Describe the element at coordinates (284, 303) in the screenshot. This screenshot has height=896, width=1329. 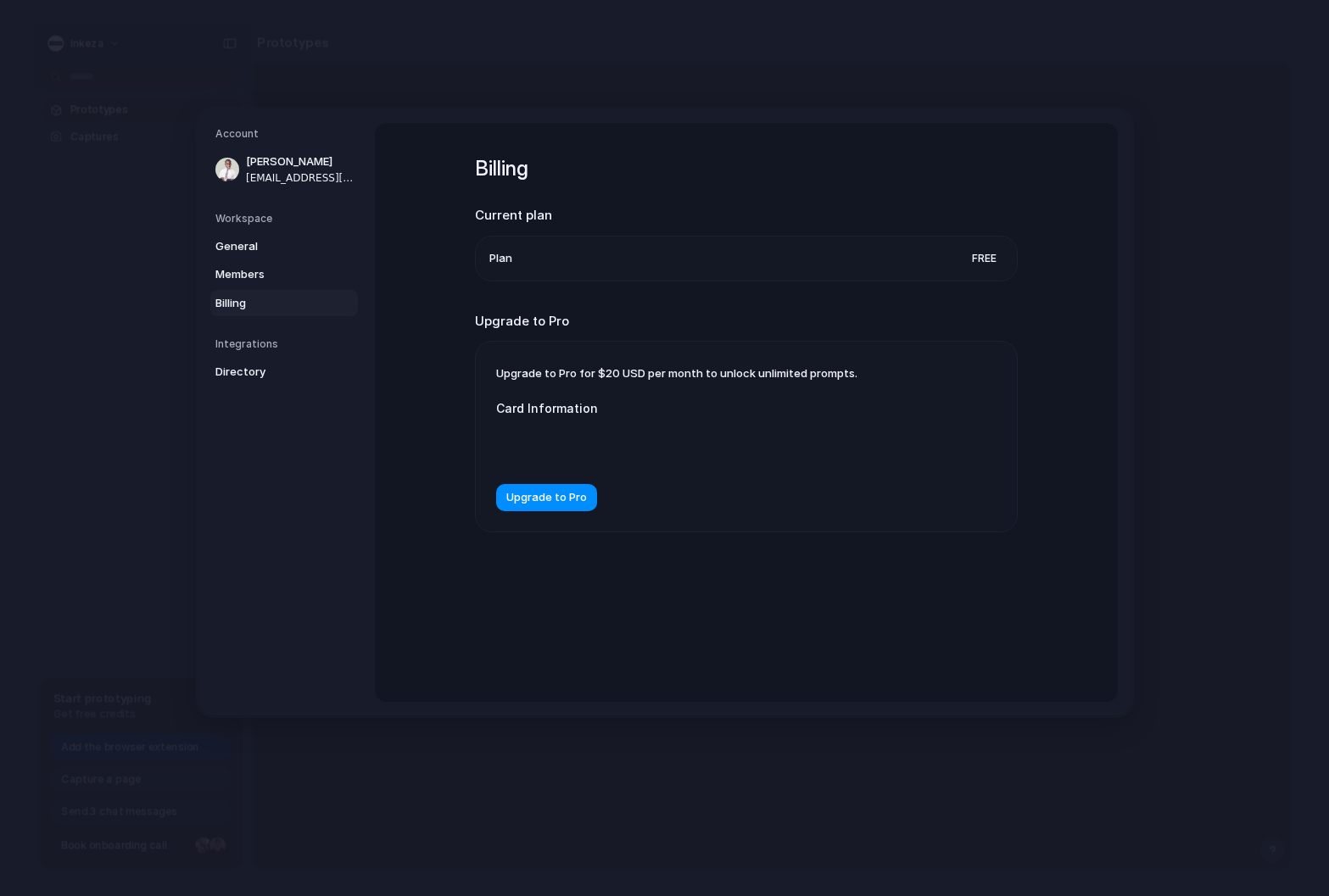
I see `a: Billing` at that location.